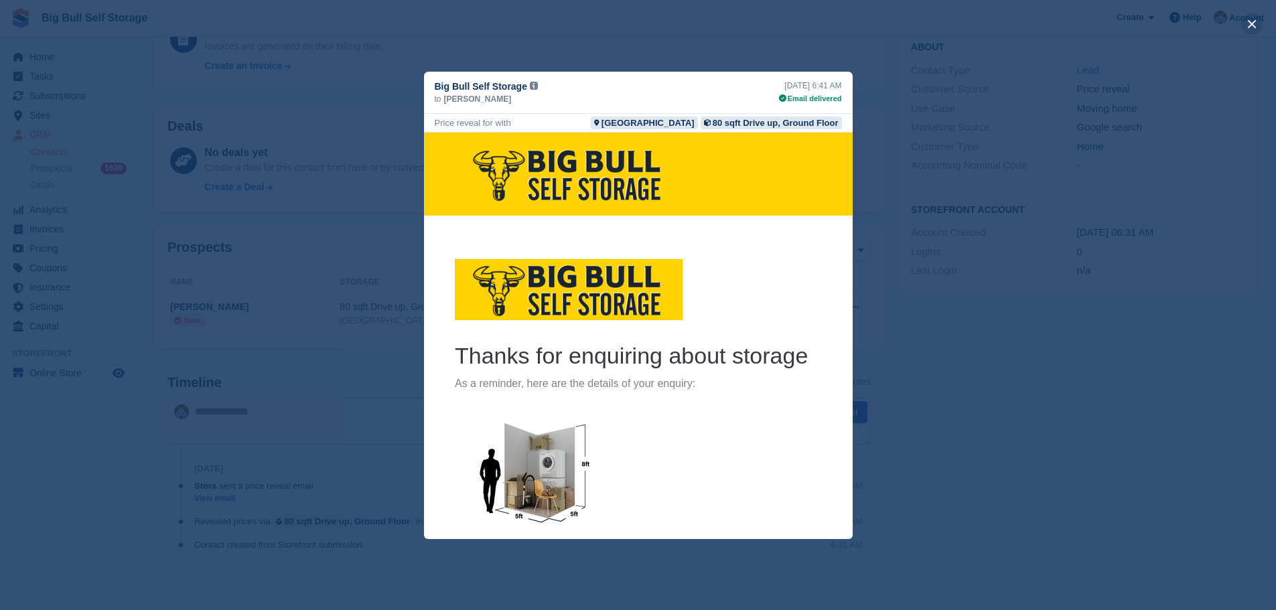  What do you see at coordinates (214, 223) in the screenshot?
I see `h1: Thanks for enquiring about storage` at bounding box center [214, 223].